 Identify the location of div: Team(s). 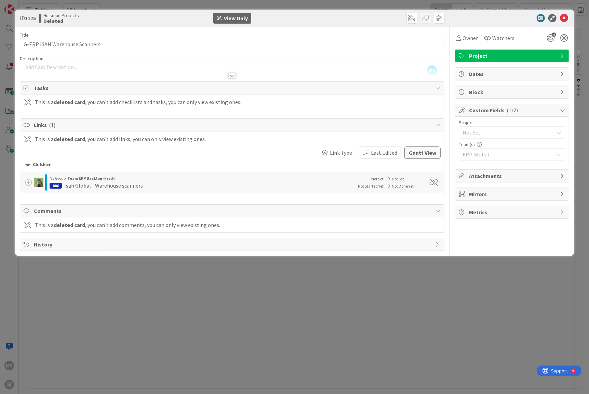
(512, 144).